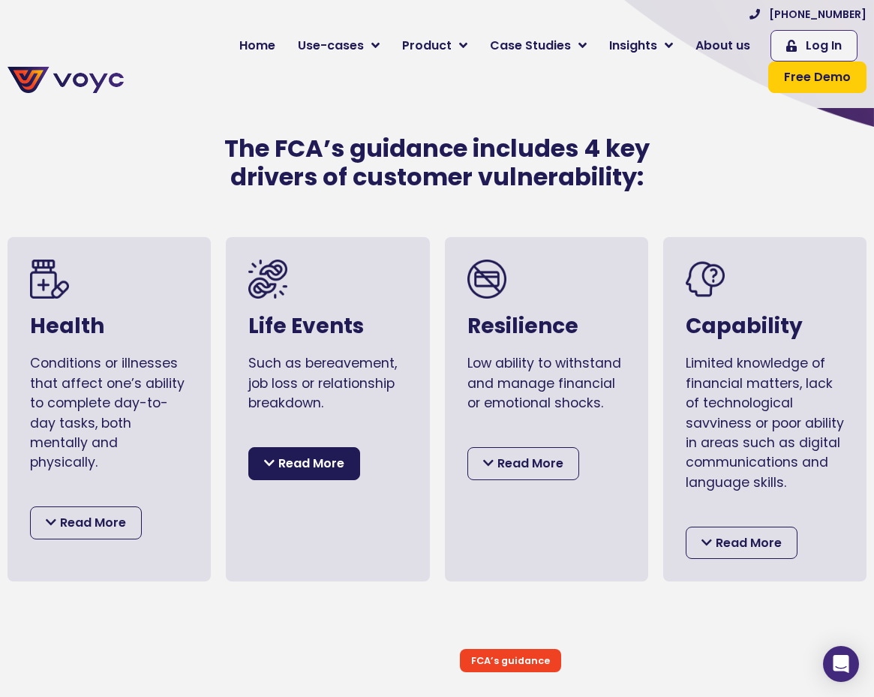  Describe the element at coordinates (437, 163) in the screenshot. I see `h2: The FCA’s guidance includes 4 key drivers of customer vulnerability:` at that location.